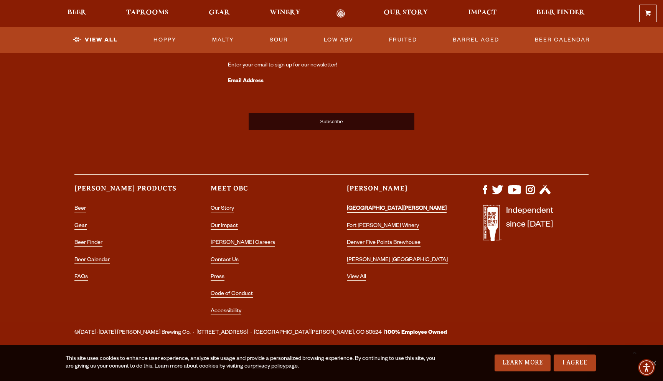  I want to click on span: Beer Finder, so click(561, 13).